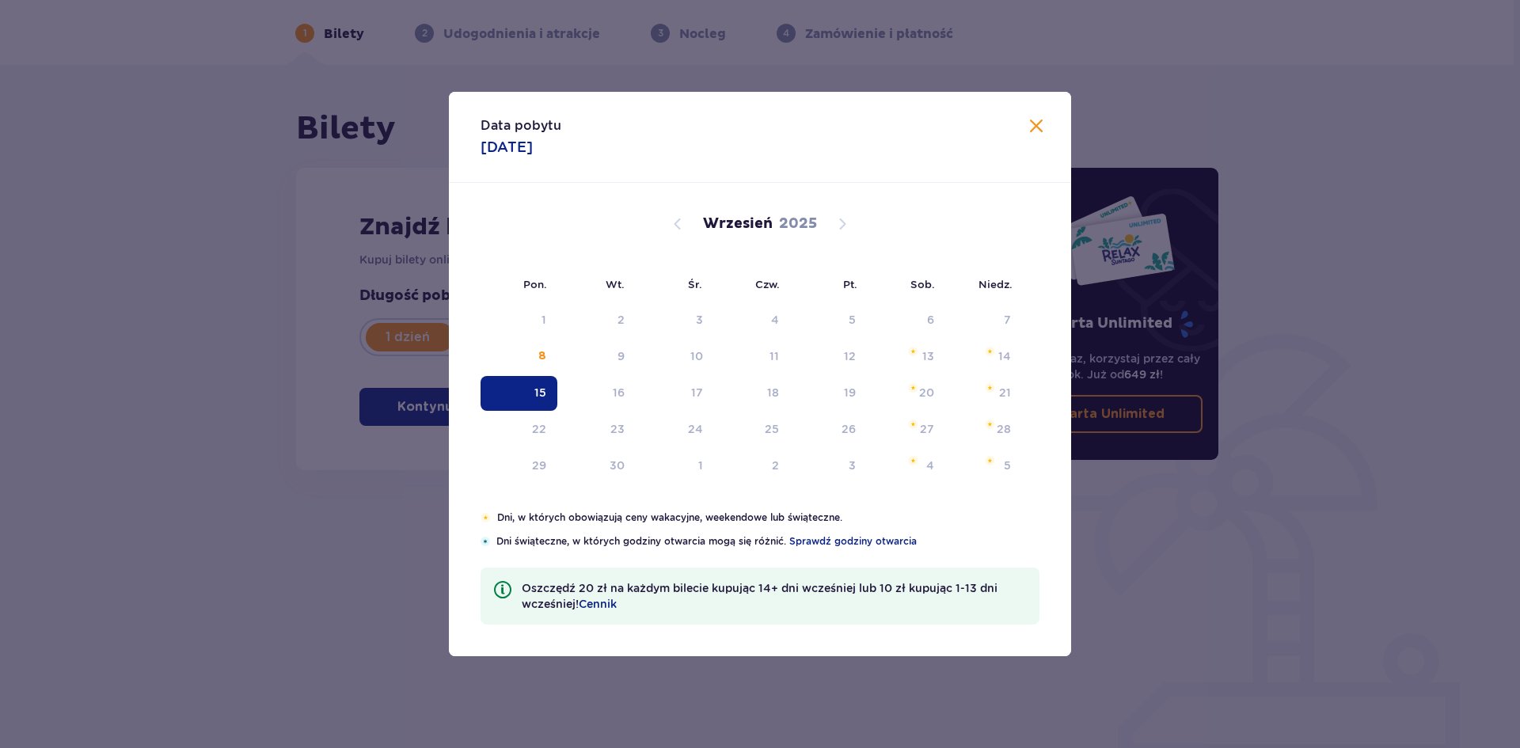 Image resolution: width=1520 pixels, height=748 pixels. I want to click on td: poniedziałek, 22 września 2025, so click(519, 430).